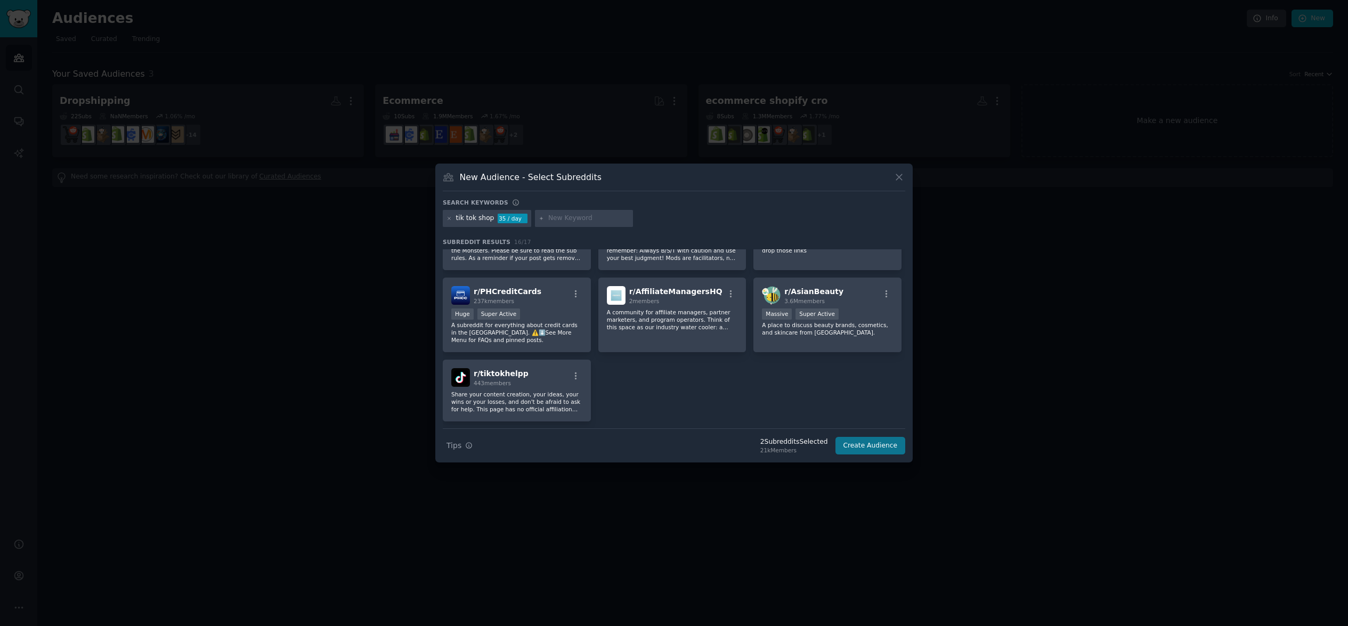 This screenshot has height=626, width=1348. I want to click on p: Buy, Sell, and Trade your Labubus! Please remember: Always B/S/T with caution and use your best j..., so click(672, 250).